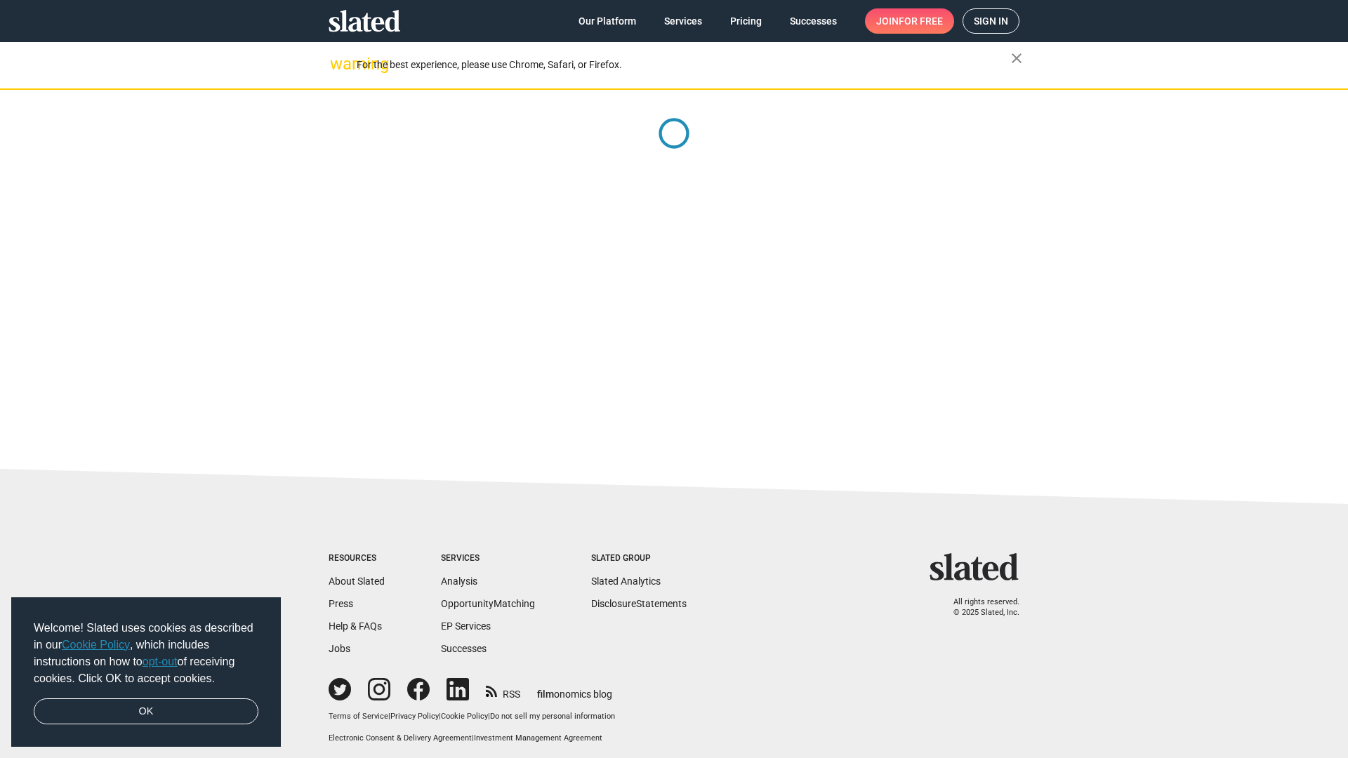 The height and width of the screenshot is (758, 1348). I want to click on span: Pricing, so click(746, 21).